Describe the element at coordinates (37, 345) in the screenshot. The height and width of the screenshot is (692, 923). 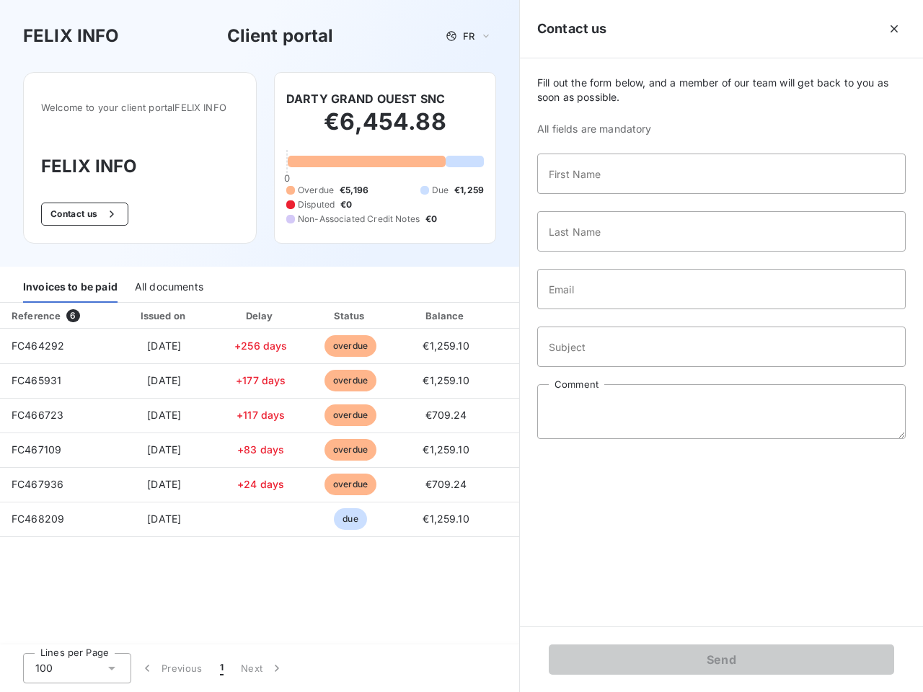
I see `span: FC464292` at that location.